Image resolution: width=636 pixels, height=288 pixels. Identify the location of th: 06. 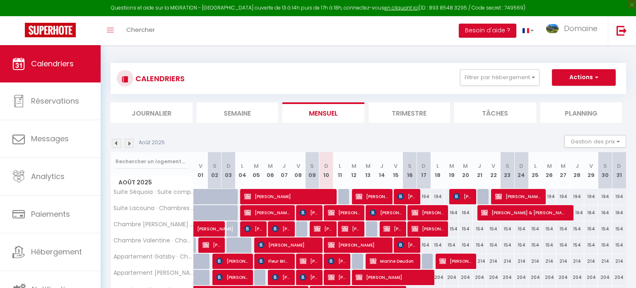
(270, 170).